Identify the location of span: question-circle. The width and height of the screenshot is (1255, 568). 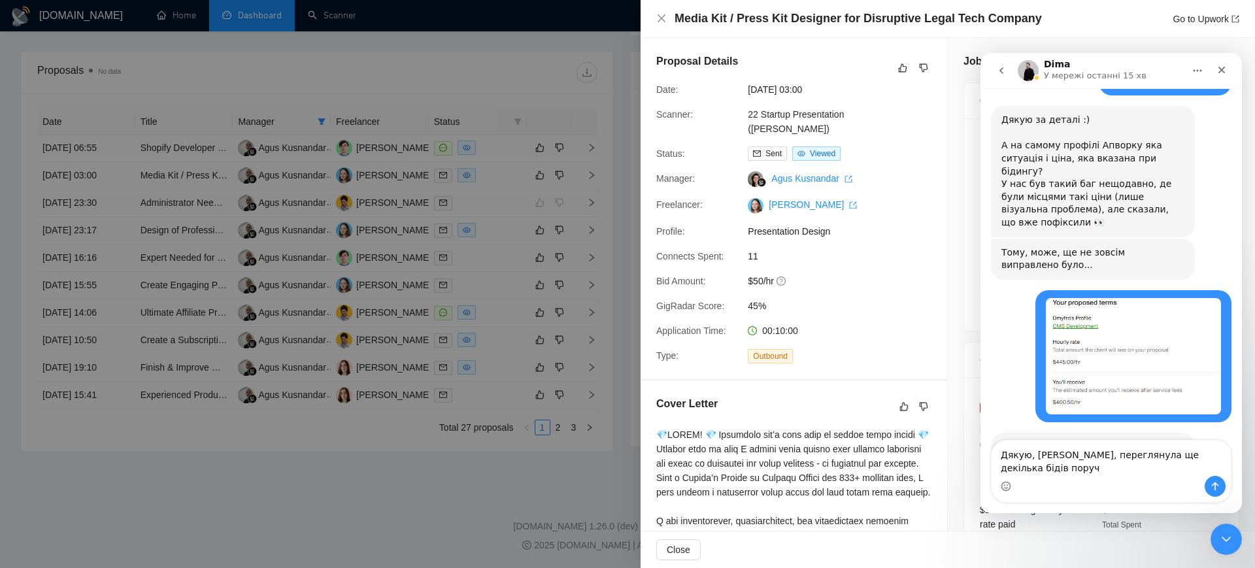
(781, 281).